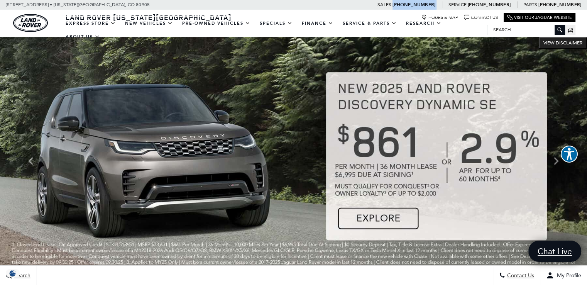 Image resolution: width=587 pixels, height=285 pixels. I want to click on a: New Vehicles, so click(149, 23).